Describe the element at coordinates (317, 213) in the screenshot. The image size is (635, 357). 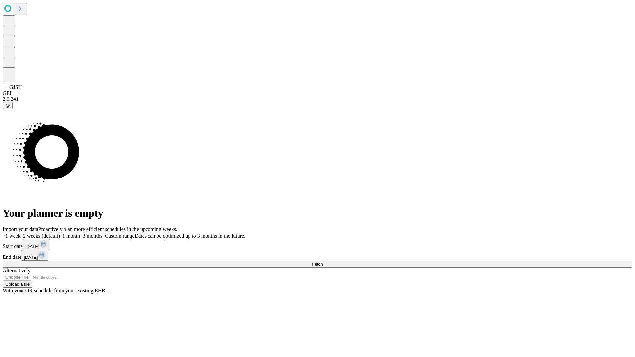
I see `h1: Your planner is empty` at that location.